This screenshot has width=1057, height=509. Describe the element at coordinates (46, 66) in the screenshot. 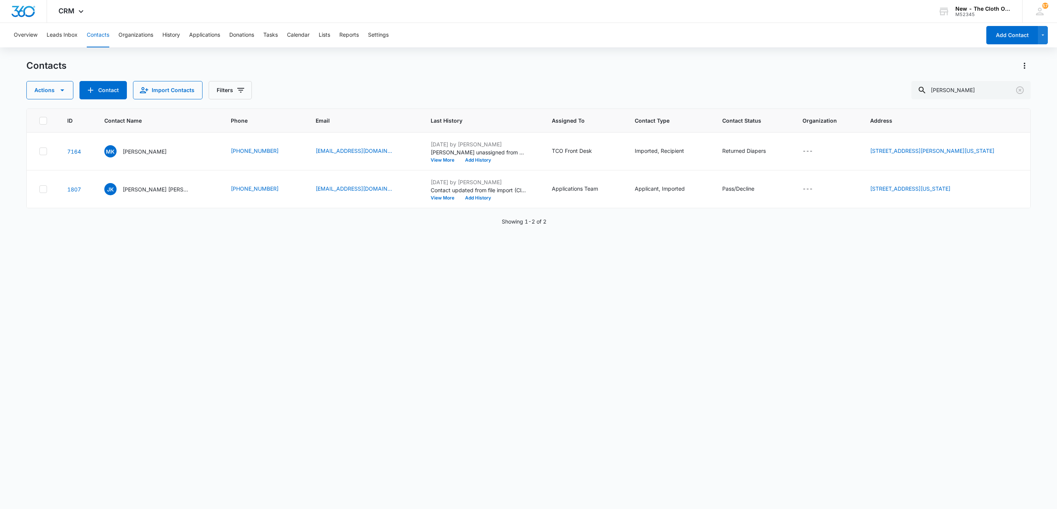

I see `h1: Contacts` at that location.